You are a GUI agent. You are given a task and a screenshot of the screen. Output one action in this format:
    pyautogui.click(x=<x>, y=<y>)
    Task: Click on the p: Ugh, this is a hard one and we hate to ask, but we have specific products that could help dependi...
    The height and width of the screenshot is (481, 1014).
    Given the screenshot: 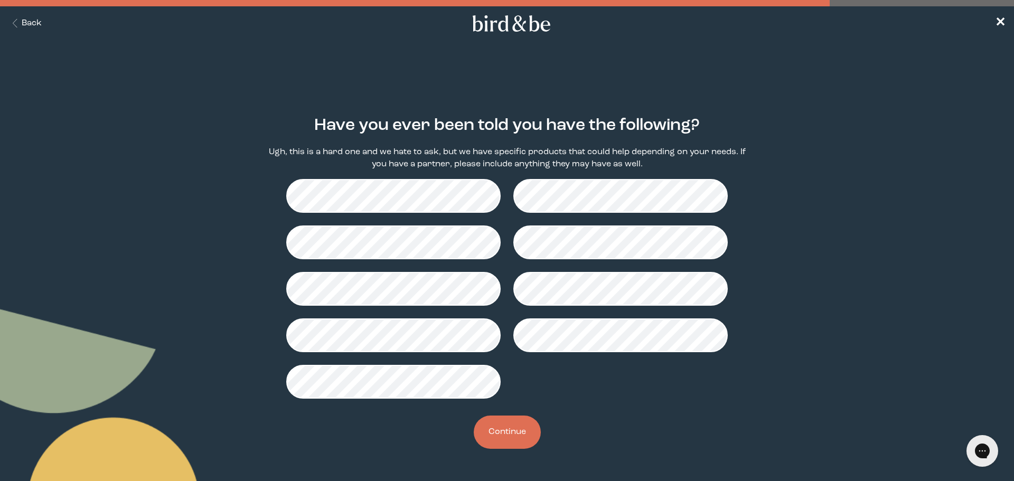 What is the action you would take?
    pyautogui.click(x=507, y=159)
    